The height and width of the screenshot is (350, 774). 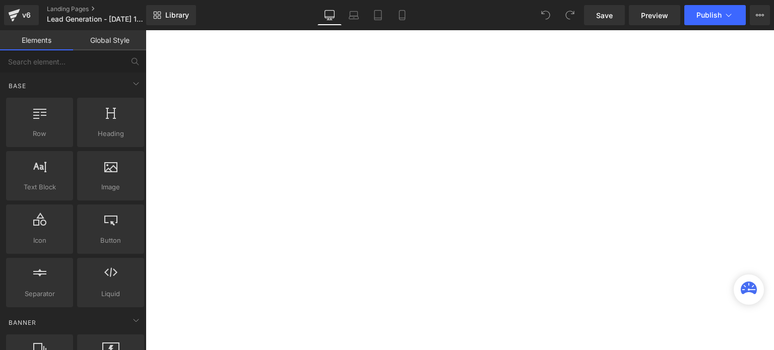 What do you see at coordinates (17, 86) in the screenshot?
I see `span: Base` at bounding box center [17, 86].